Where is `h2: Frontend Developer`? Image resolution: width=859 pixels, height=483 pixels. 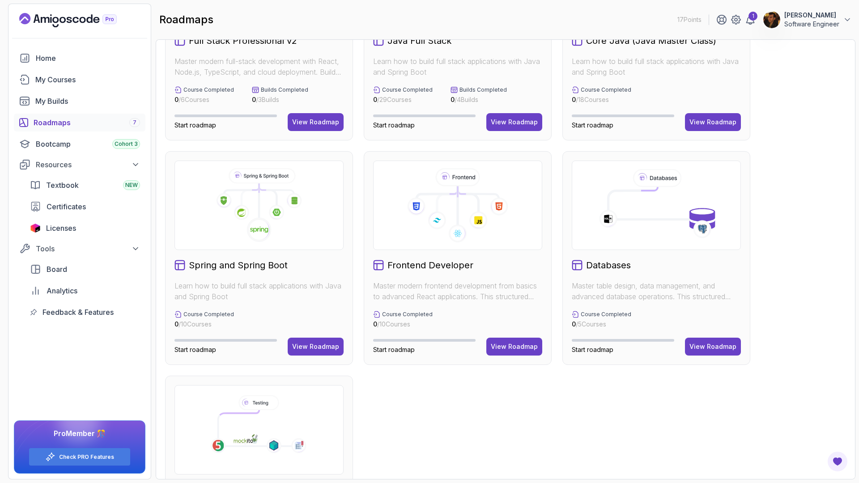 h2: Frontend Developer is located at coordinates (430, 265).